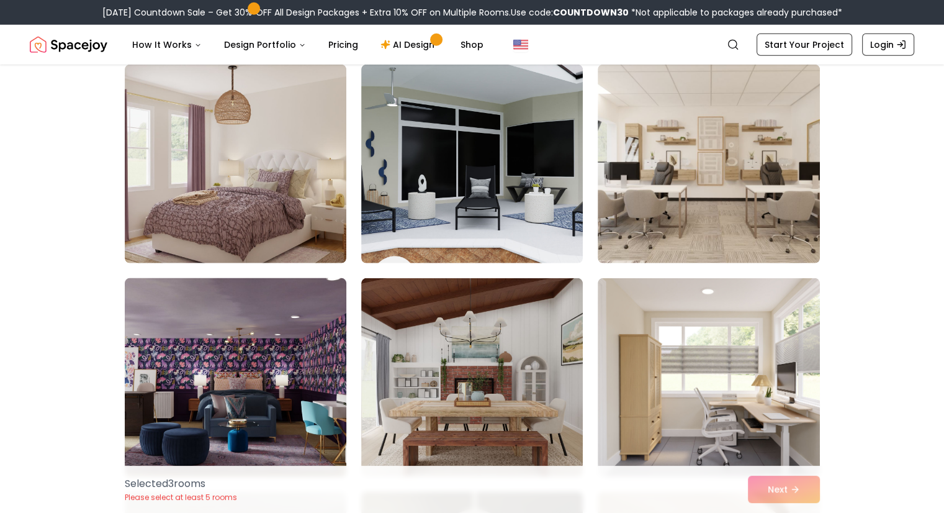  What do you see at coordinates (570, 12) in the screenshot?
I see `span: Use code:` at bounding box center [570, 12].